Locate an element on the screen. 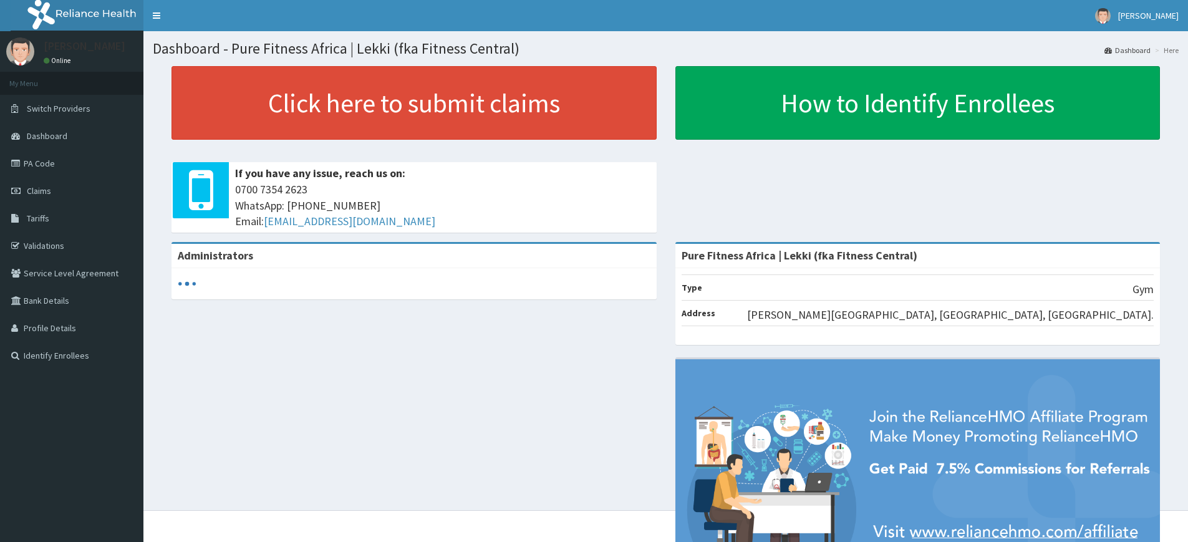  b: If you have any issue, reach us on: is located at coordinates (320, 173).